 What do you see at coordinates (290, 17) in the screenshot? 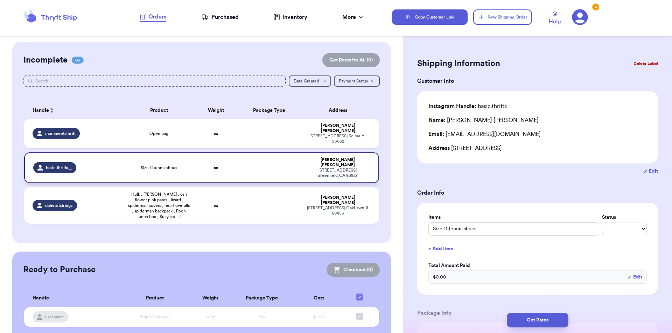
I see `a: Inventory` at bounding box center [290, 17].